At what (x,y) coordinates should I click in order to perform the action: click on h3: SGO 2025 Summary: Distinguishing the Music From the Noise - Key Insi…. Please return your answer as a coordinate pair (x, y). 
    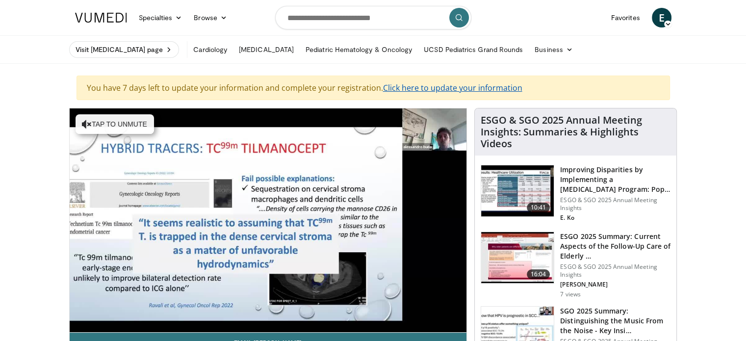
    Looking at the image, I should click on (615, 321).